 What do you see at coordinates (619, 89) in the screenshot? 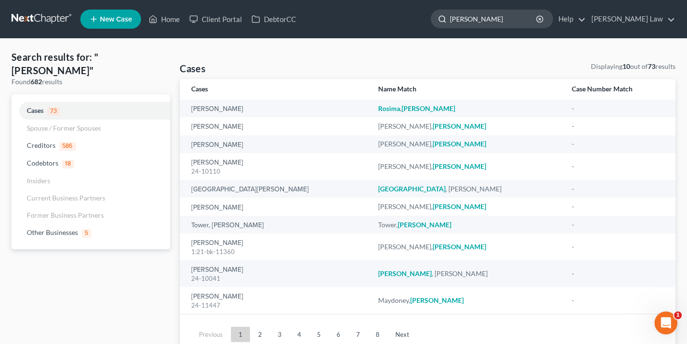
I see `th: Case Number Match` at bounding box center [619, 89].